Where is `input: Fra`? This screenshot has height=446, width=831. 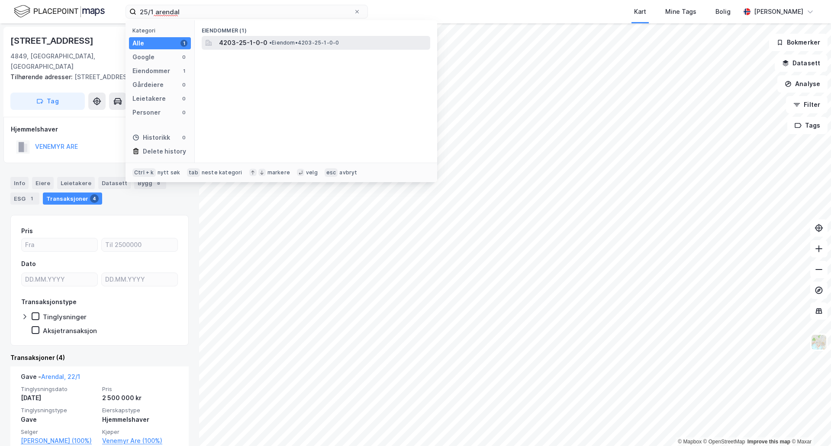
input: Fra is located at coordinates (59, 245).